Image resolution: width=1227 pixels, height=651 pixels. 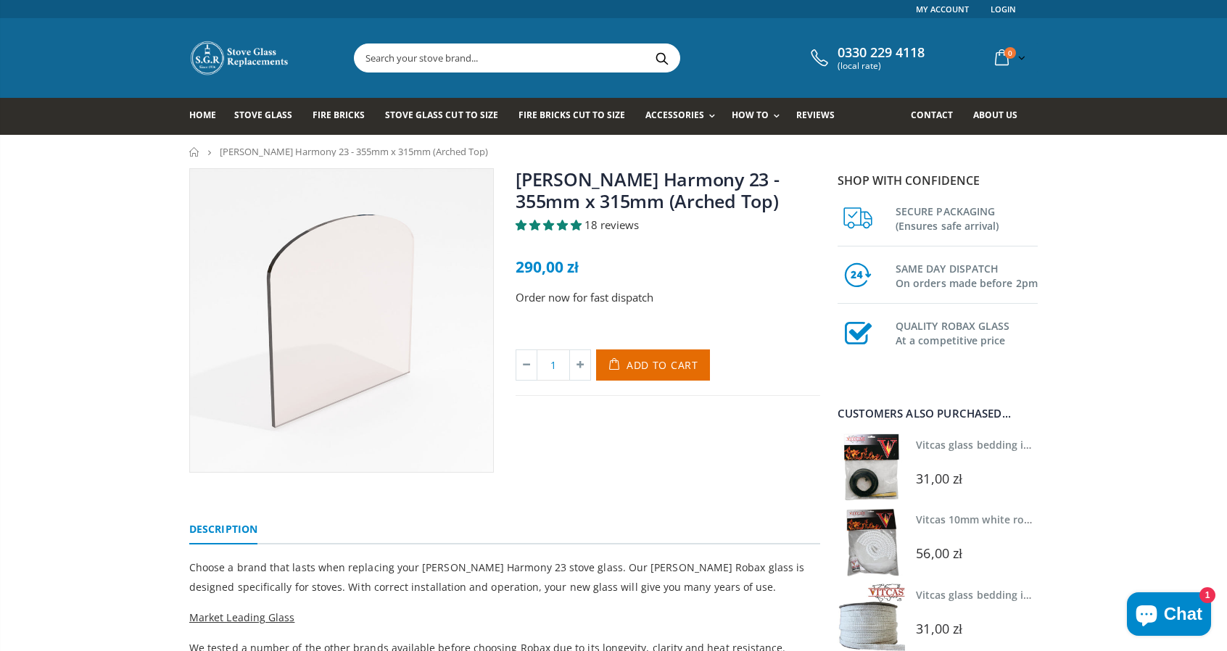 What do you see at coordinates (341, 320) in the screenshot?
I see `img: gradualarchedtopstoveglass_800x_crop_center.jpg` at bounding box center [341, 320].